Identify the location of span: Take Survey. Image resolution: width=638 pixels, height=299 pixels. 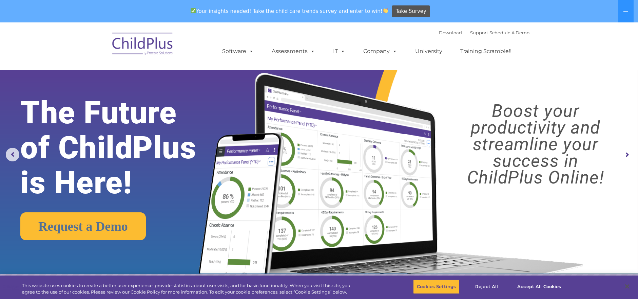
(411, 11).